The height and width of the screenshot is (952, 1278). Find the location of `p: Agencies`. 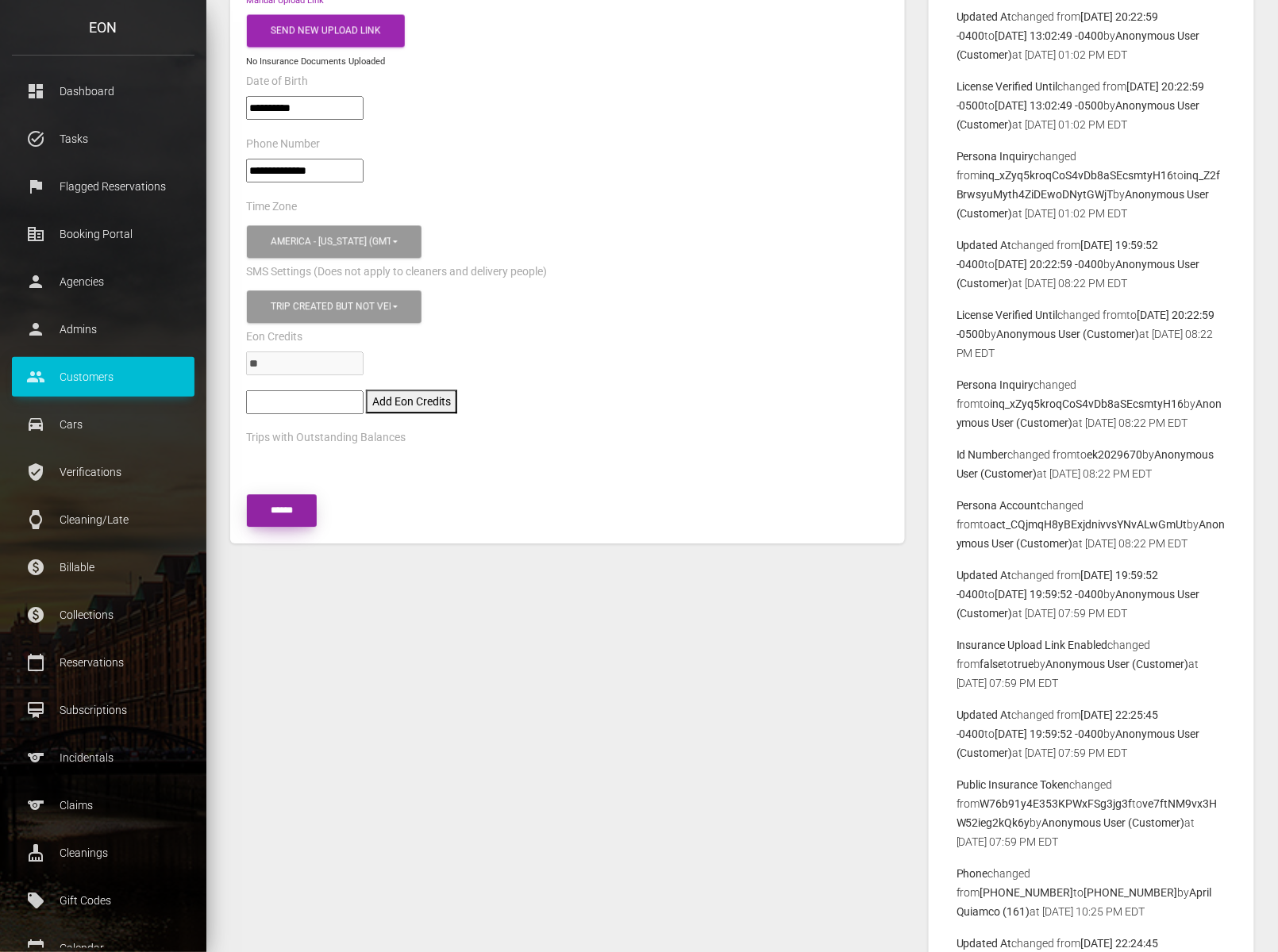

p: Agencies is located at coordinates (103, 282).